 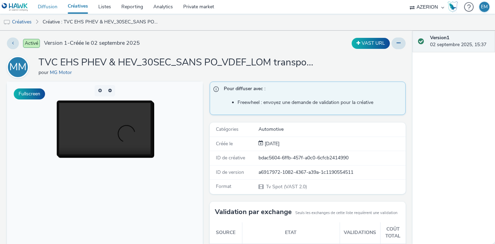 What do you see at coordinates (459, 41) in the screenshot?
I see `div: 02 septembre 2025, 15:37` at bounding box center [459, 41].